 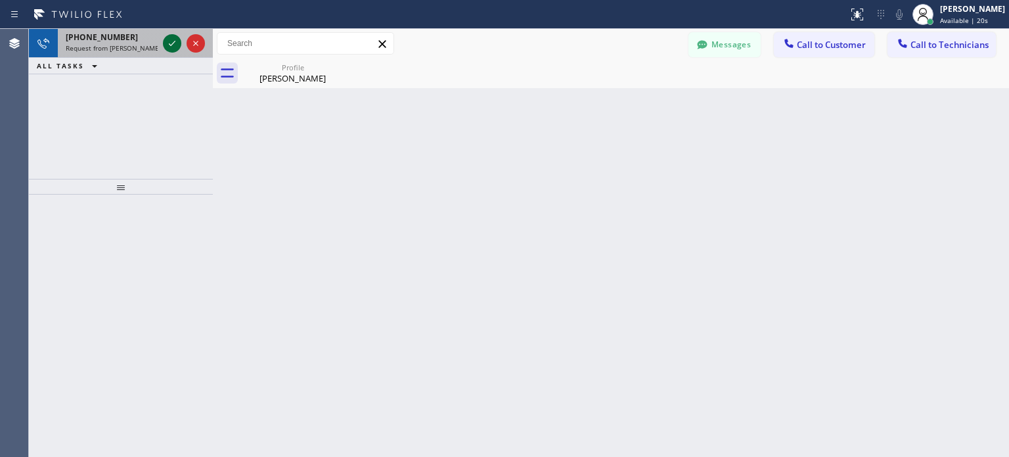 I want to click on button: Reject, so click(x=196, y=43).